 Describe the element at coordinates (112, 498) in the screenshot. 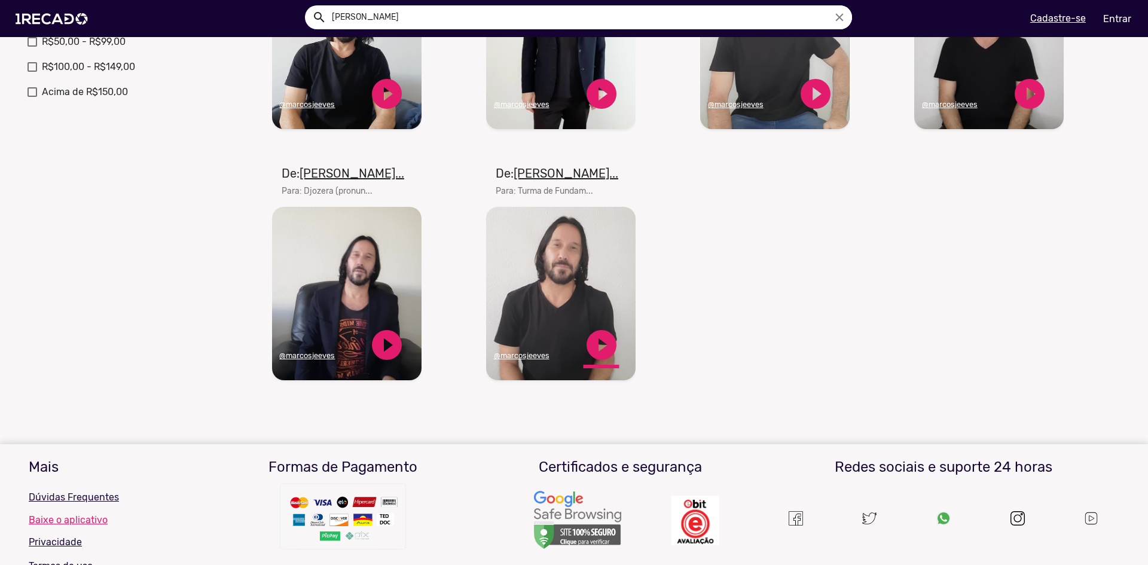

I see `p: Dúvidas Frequentes` at that location.